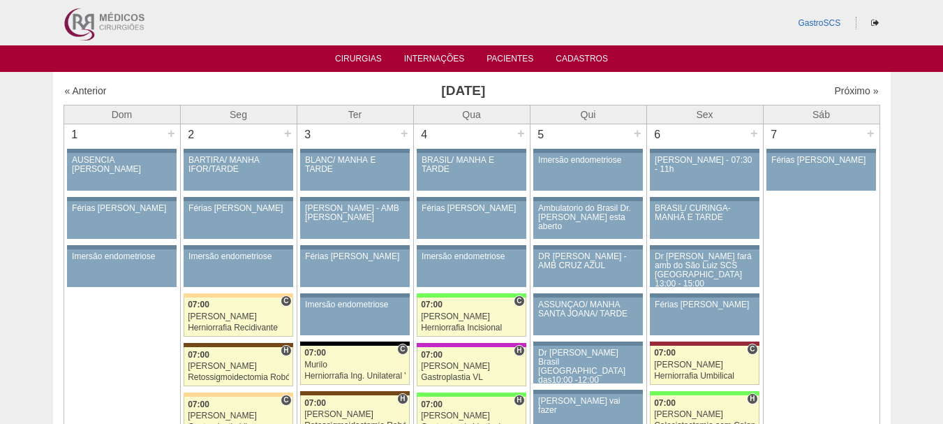 This screenshot has height=424, width=943. Describe the element at coordinates (355, 343) in the screenshot. I see `div: Key: Blanc` at that location.